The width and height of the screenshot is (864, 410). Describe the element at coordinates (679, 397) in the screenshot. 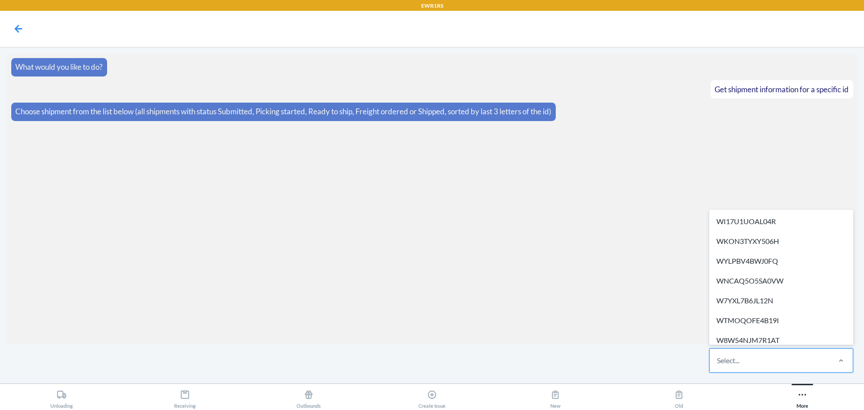

I see `div: Old` at that location.